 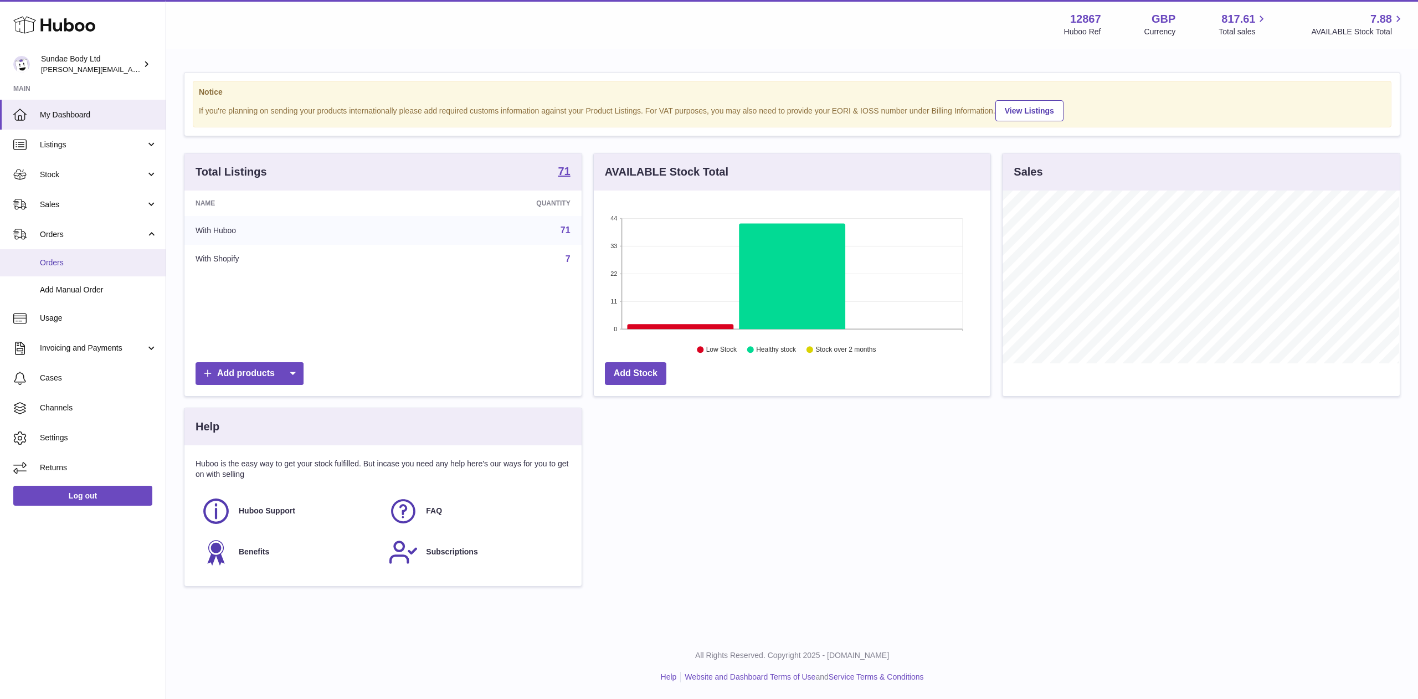 What do you see at coordinates (289, 552) in the screenshot?
I see `a: Benefits` at bounding box center [289, 552].